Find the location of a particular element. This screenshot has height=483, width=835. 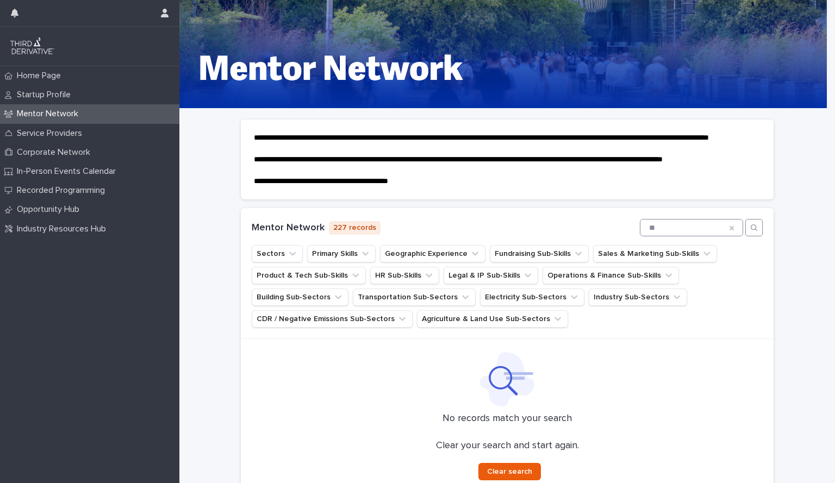

button: Operations & Finance Sub-Skills is located at coordinates (610, 276).